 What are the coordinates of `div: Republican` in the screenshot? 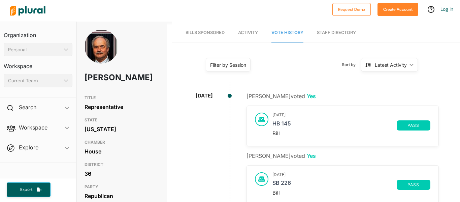 It's located at (122, 196).